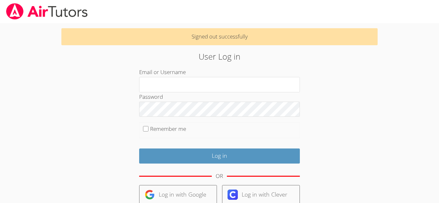 The height and width of the screenshot is (203, 439). Describe the element at coordinates (47, 11) in the screenshot. I see `img: airtutors_banner-c4298cdbf04f3fff15de1276eac7730deb9818008684d7c2e4769d2f7ddbe033.png` at that location.